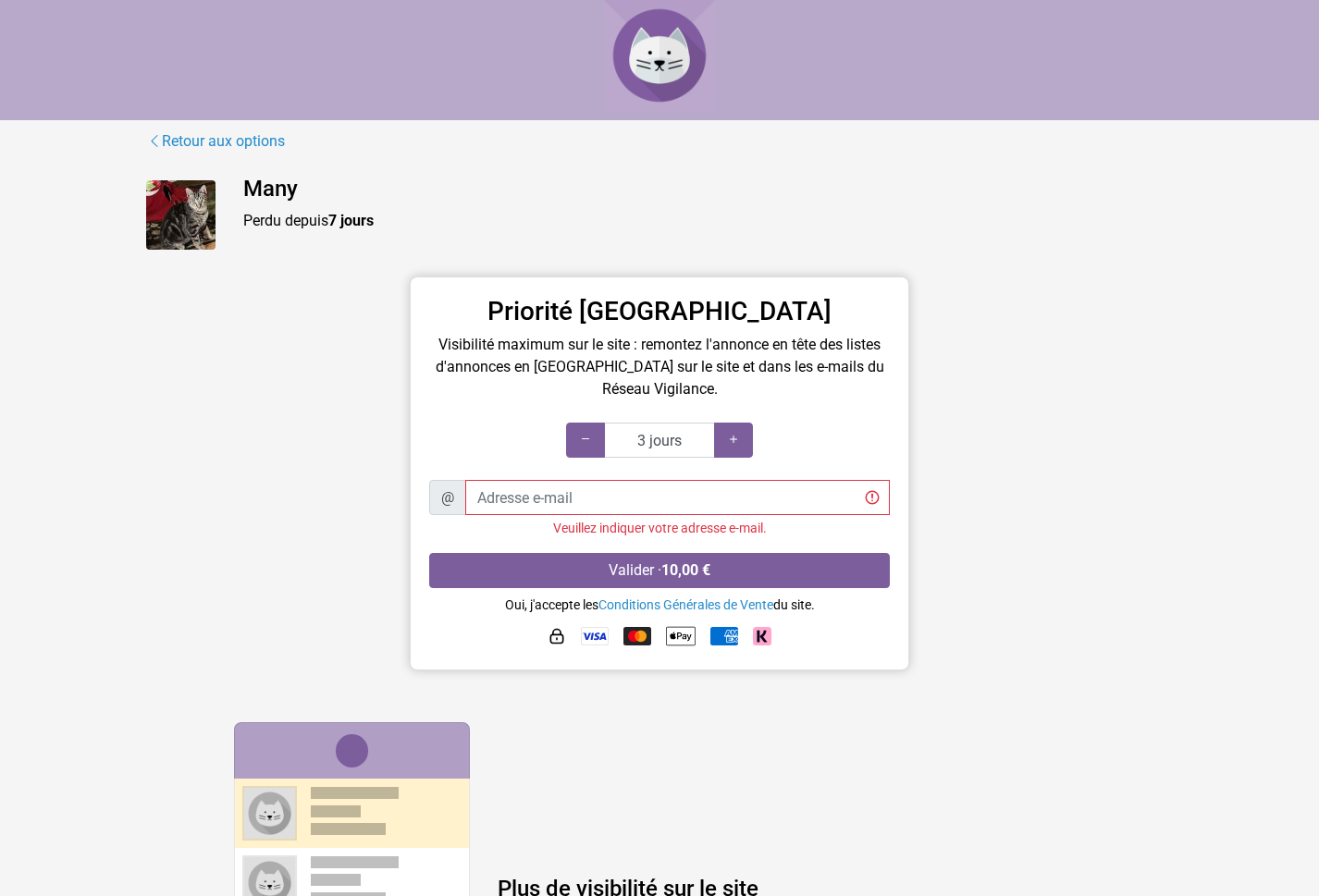 The height and width of the screenshot is (896, 1319). What do you see at coordinates (707, 221) in the screenshot?
I see `p: Perdu depuis` at bounding box center [707, 221].